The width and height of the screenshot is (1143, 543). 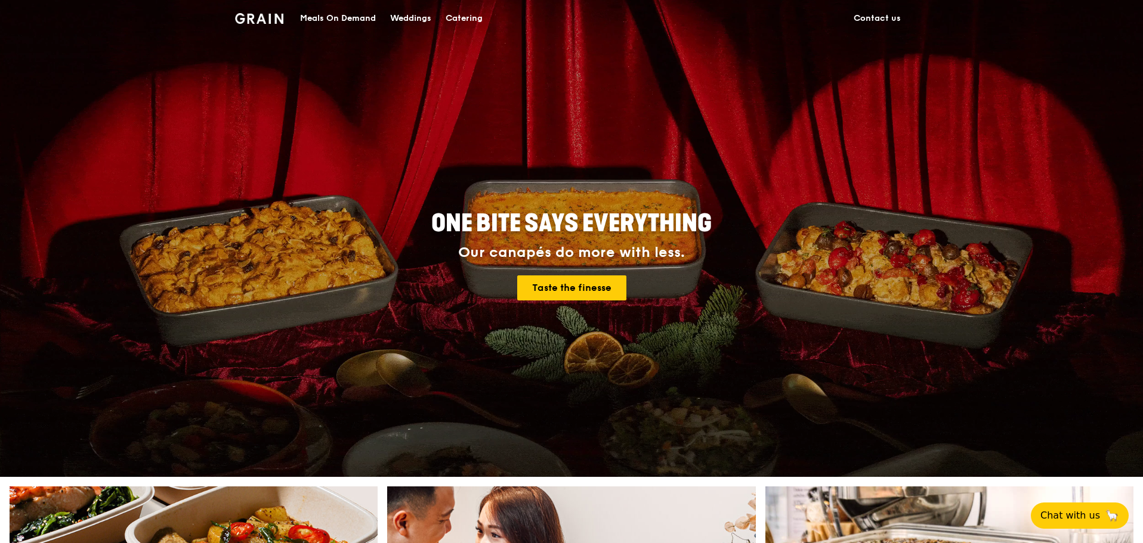 What do you see at coordinates (572, 288) in the screenshot?
I see `a: Taste the finesse` at bounding box center [572, 288].